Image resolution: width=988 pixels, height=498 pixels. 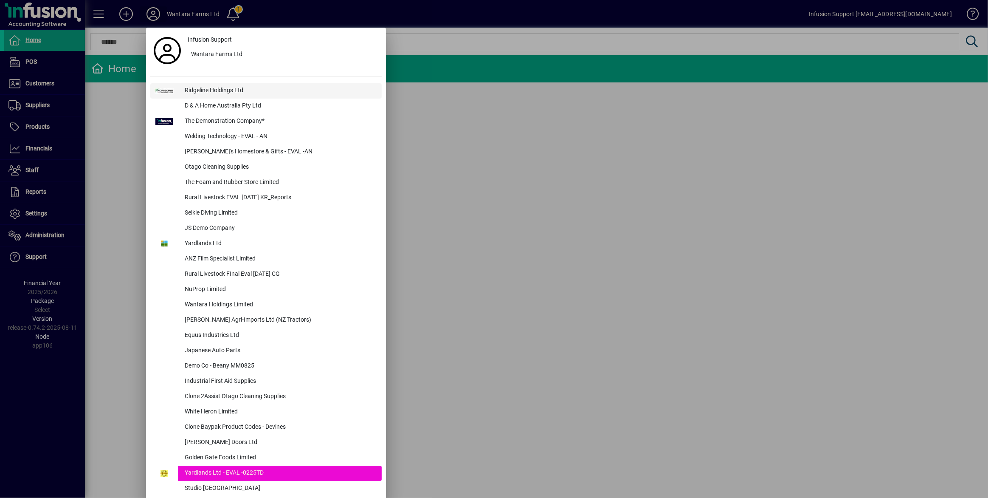 I want to click on div: White Heron Limited, so click(x=280, y=412).